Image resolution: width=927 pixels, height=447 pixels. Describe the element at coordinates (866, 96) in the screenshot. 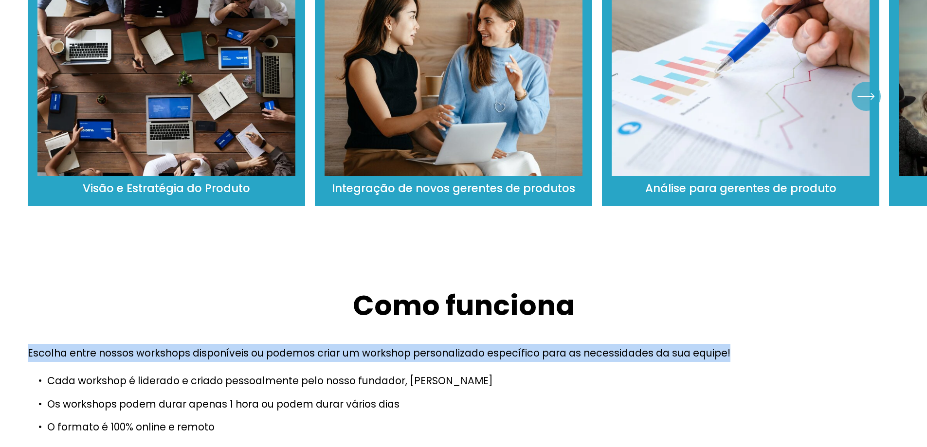

I see `button: Próximo` at that location.